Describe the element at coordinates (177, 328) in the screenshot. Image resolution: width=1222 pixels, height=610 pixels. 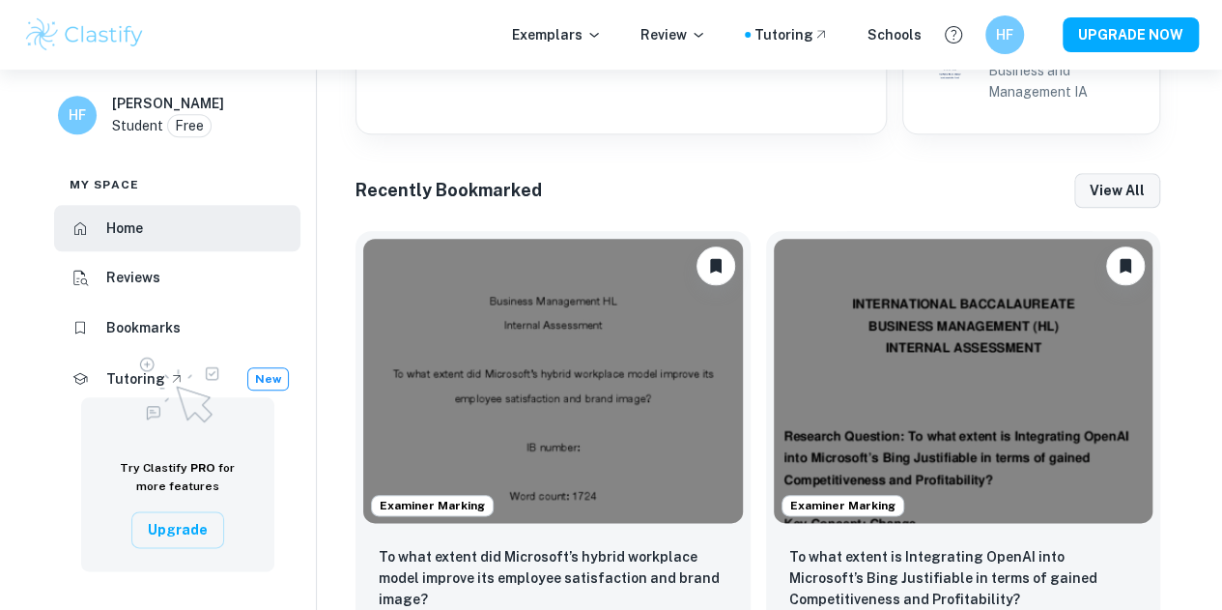
I see `a: Bookmarks` at that location.